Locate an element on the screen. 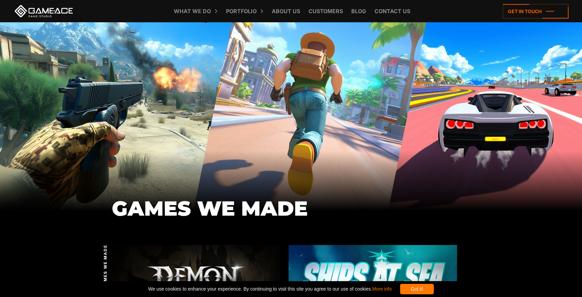 The height and width of the screenshot is (297, 582). span: We use cookies to enhance your experience. By continuing to visit this site you agree to our use ... is located at coordinates (270, 288).